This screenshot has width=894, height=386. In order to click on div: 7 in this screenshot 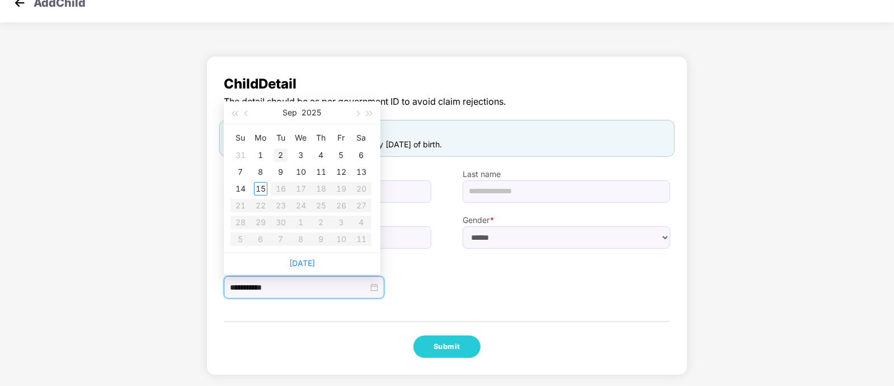, I will do `click(241, 172)`.